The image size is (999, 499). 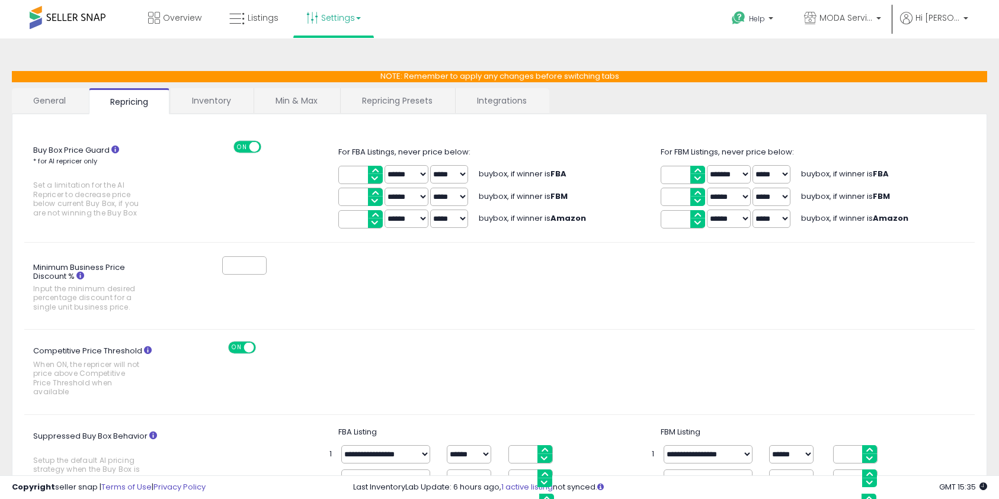 I want to click on span: FBM Listing, so click(x=680, y=432).